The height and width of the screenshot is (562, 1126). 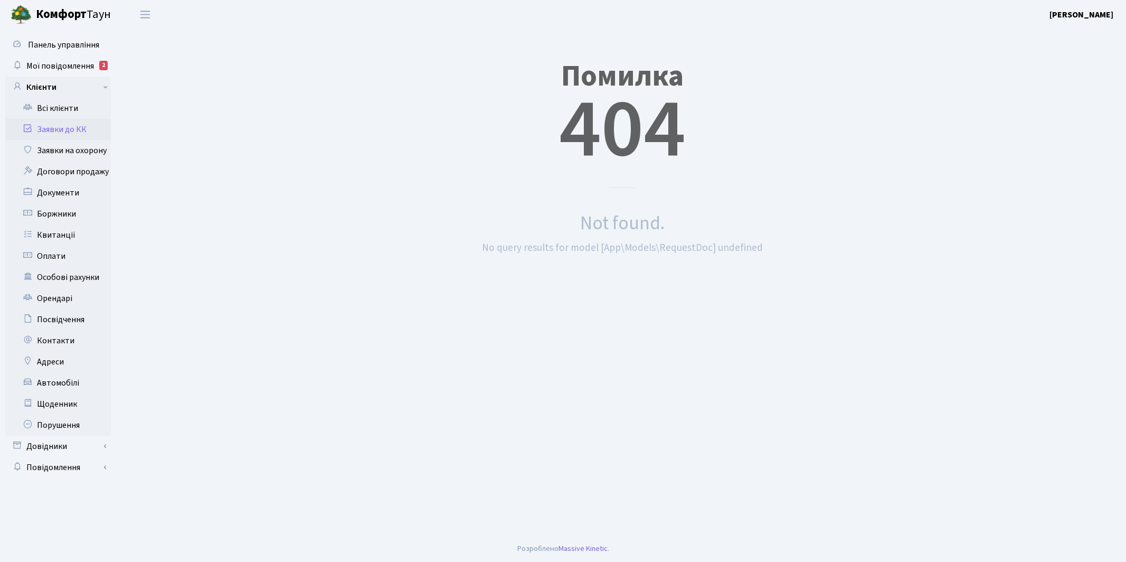 I want to click on small: Помилка, so click(x=622, y=76).